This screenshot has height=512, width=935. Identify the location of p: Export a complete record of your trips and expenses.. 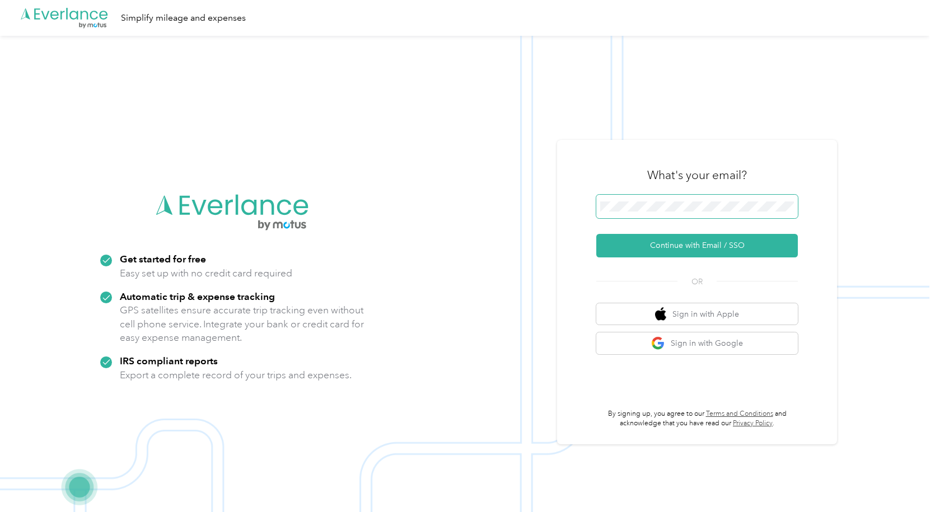
(236, 375).